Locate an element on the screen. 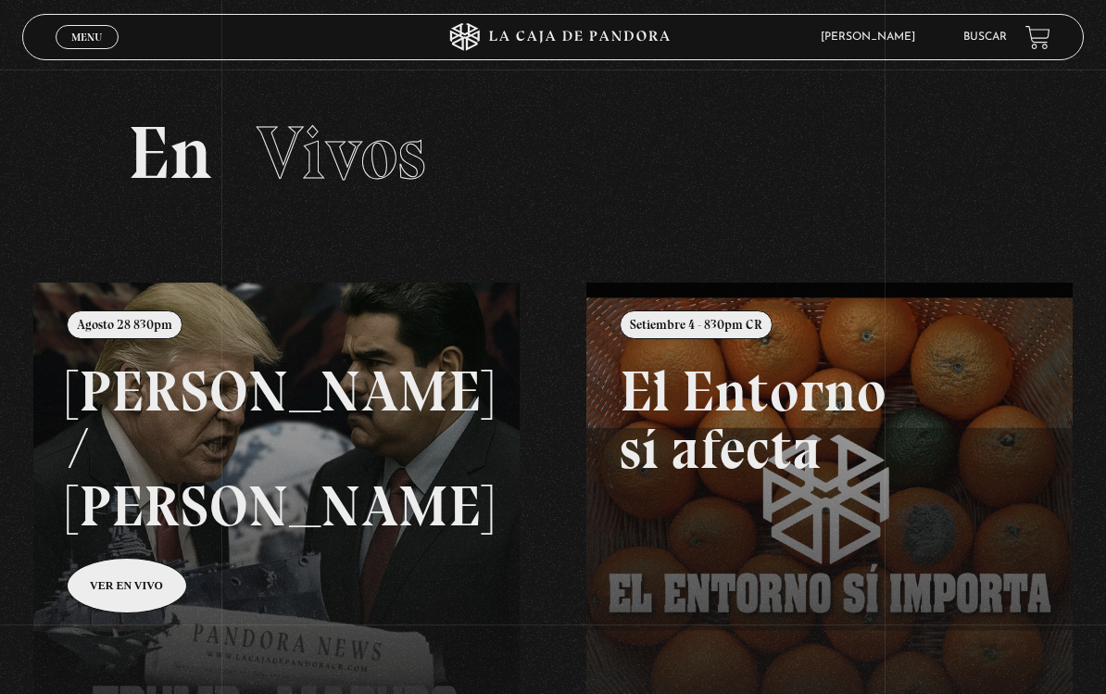 The image size is (1106, 694). a: View your shopping cart is located at coordinates (1037, 36).